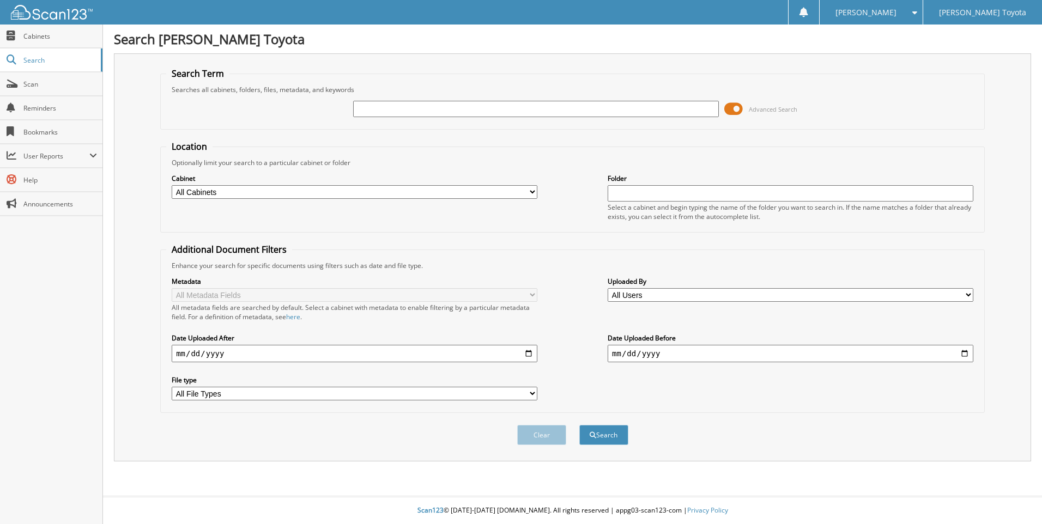 This screenshot has width=1042, height=524. I want to click on a: Privacy Policy, so click(707, 510).